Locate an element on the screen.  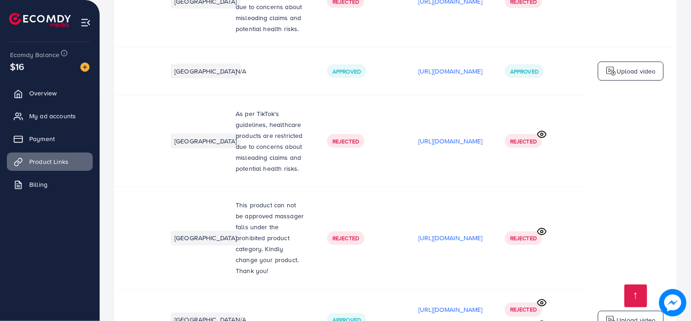
a: Payment is located at coordinates (50, 139).